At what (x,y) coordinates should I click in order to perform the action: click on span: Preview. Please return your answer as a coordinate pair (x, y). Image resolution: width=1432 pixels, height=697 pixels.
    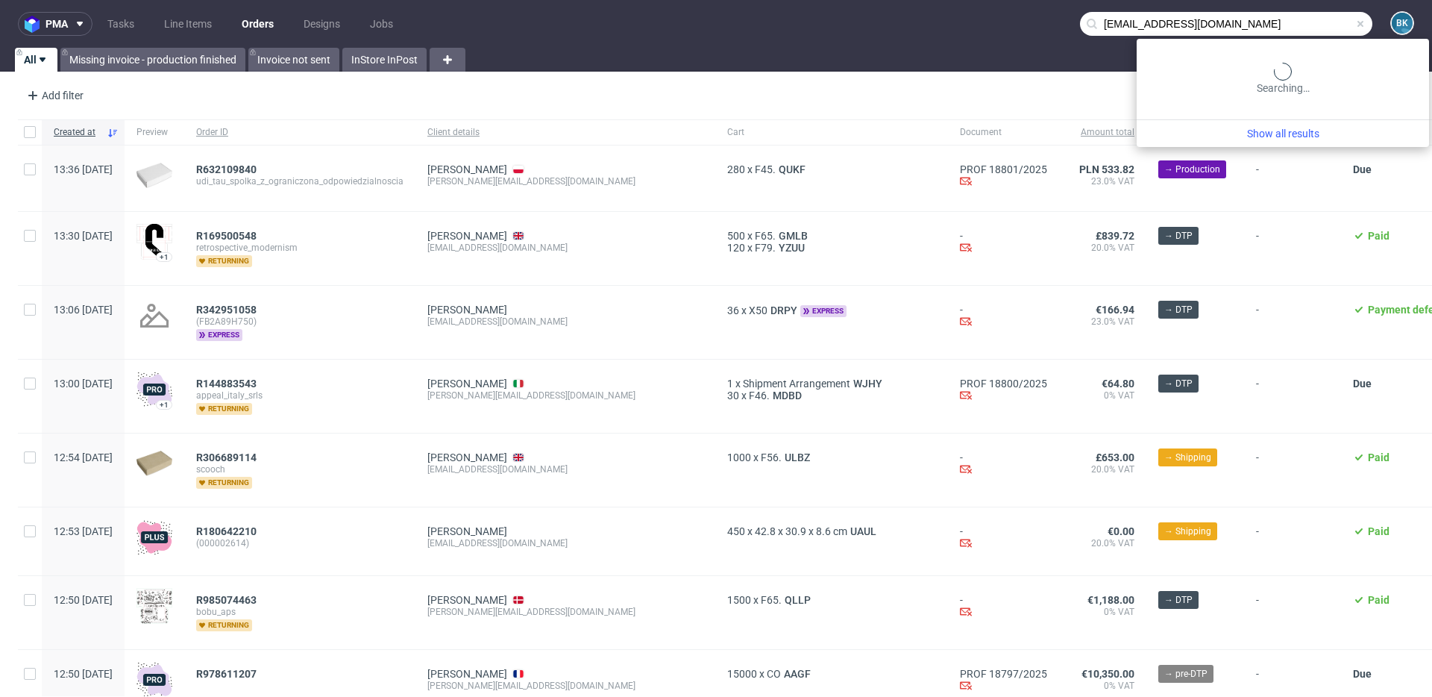
    Looking at the image, I should click on (154, 132).